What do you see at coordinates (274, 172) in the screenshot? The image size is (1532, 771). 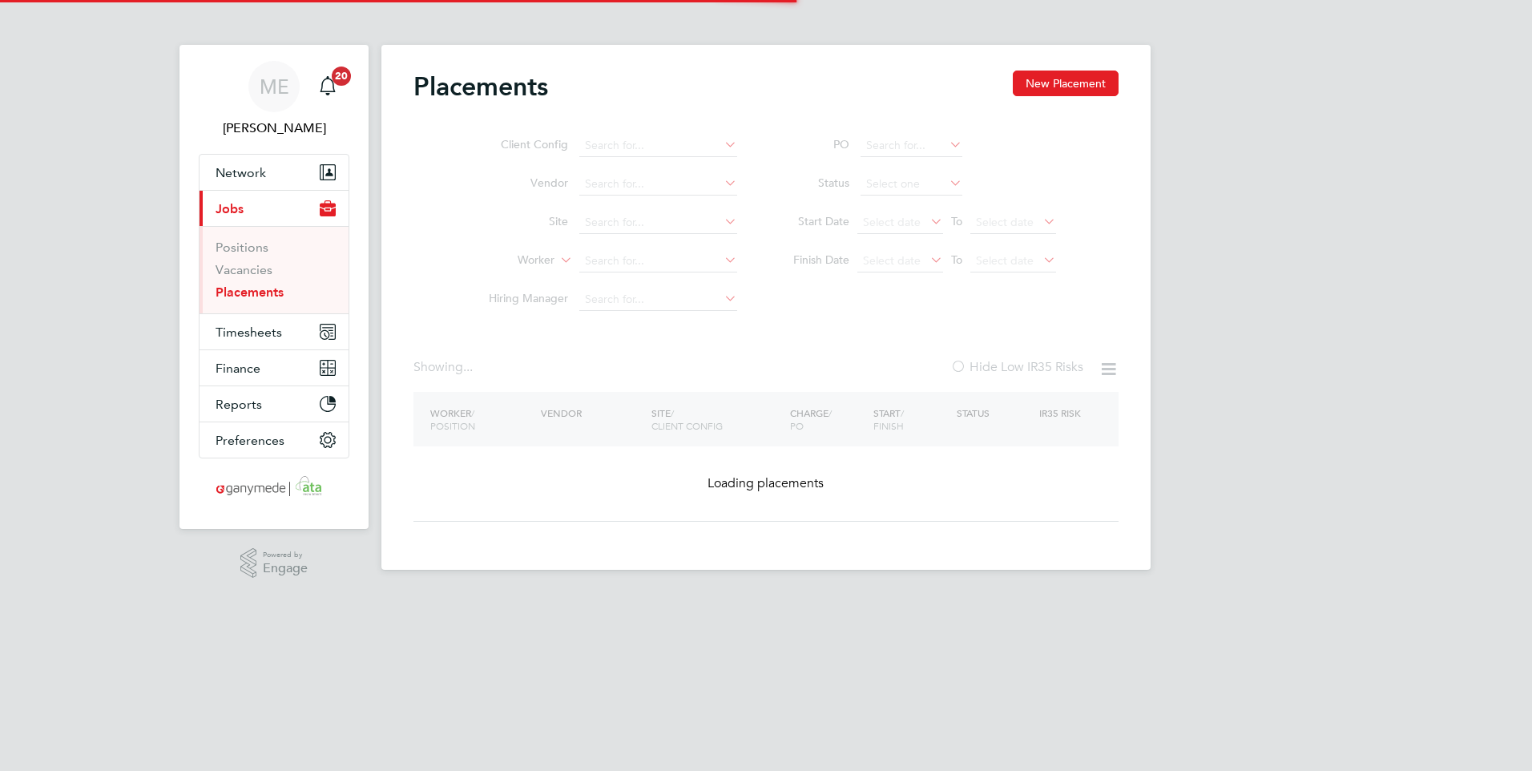 I see `button: Network` at bounding box center [274, 172].